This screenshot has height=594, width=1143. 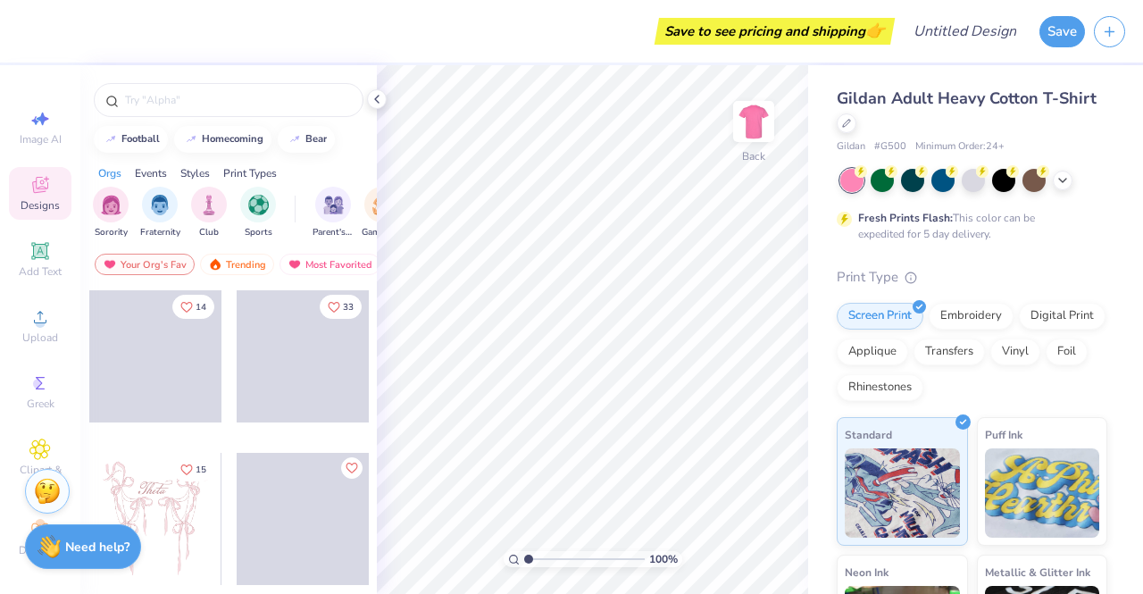 I want to click on div: filter for Parent's Weekend, so click(x=333, y=212).